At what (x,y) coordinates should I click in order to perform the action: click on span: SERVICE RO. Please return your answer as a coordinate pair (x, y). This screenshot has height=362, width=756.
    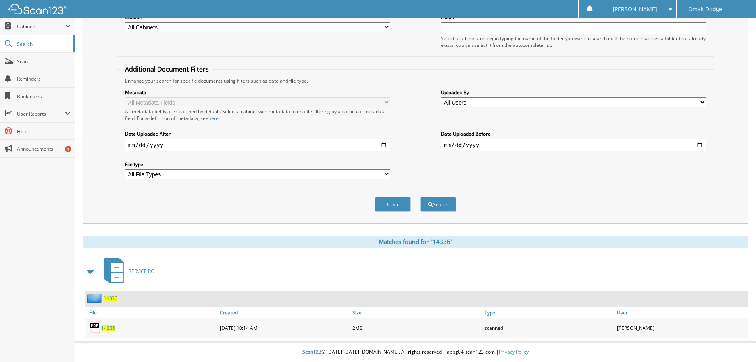
    Looking at the image, I should click on (141, 271).